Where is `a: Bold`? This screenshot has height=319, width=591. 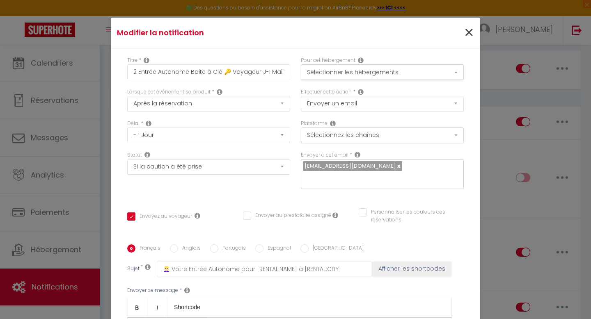
a: Bold is located at coordinates (137, 307).